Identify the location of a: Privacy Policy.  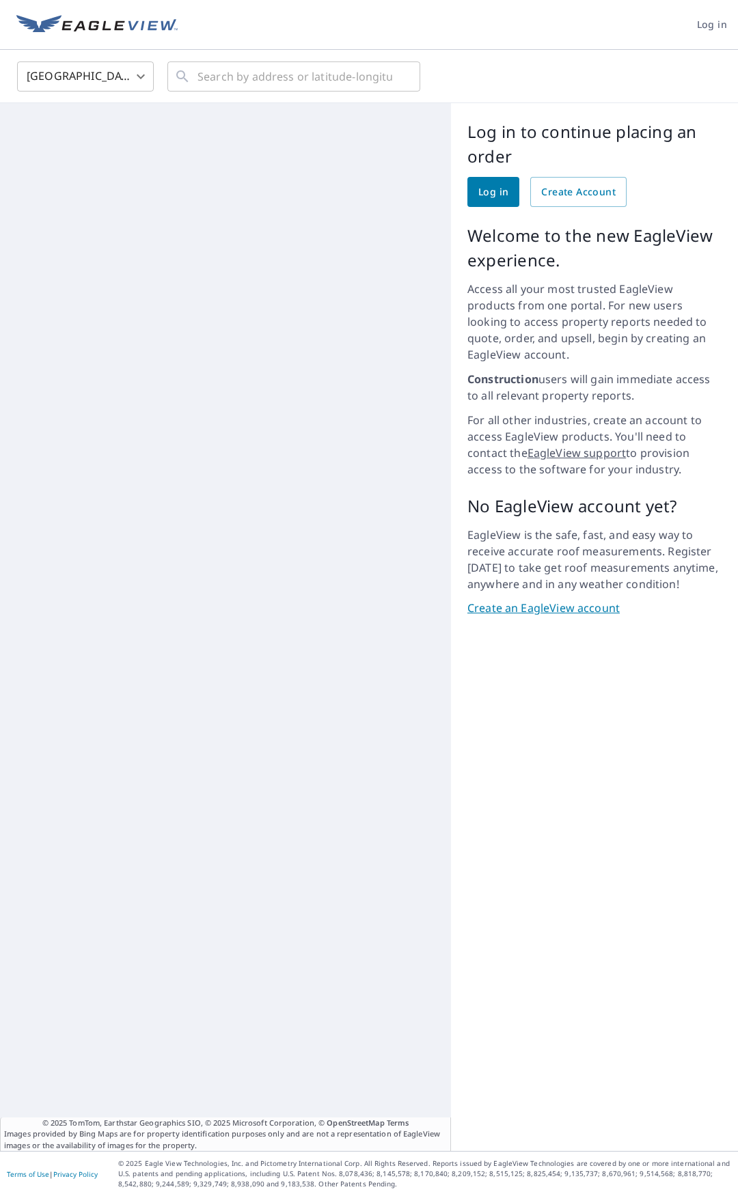
(75, 1174).